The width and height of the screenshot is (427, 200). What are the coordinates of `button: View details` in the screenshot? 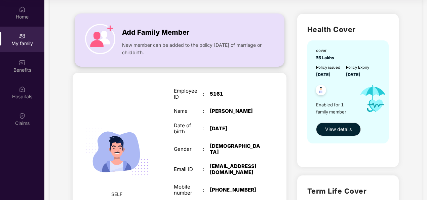 It's located at (338, 129).